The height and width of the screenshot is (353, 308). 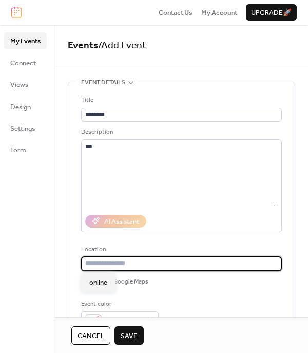 What do you see at coordinates (119, 304) in the screenshot?
I see `div: Event color` at bounding box center [119, 304].